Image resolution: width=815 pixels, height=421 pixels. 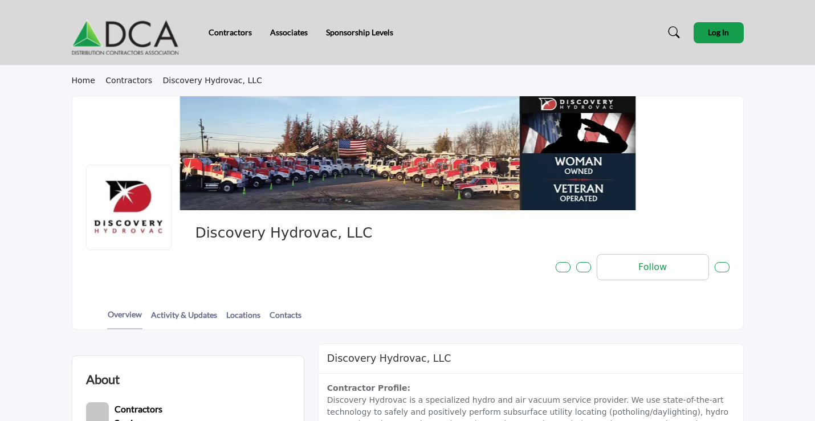 I want to click on a: Search, so click(x=672, y=32).